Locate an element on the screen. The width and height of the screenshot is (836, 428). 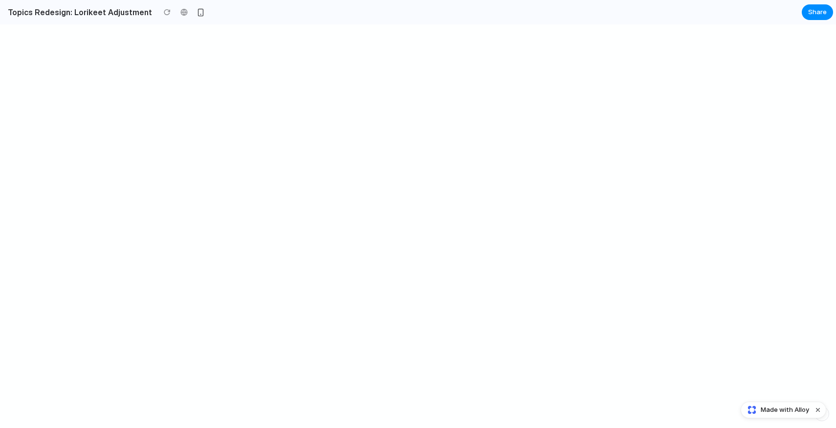
span: Made with Alloy is located at coordinates (785, 410).